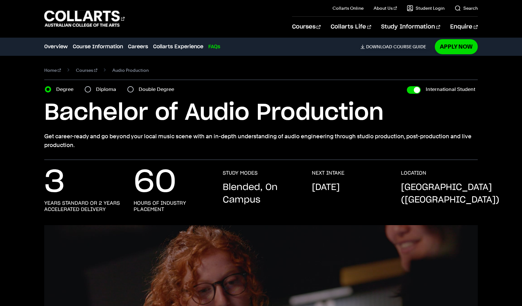  I want to click on div: Go to homepage, so click(84, 18).